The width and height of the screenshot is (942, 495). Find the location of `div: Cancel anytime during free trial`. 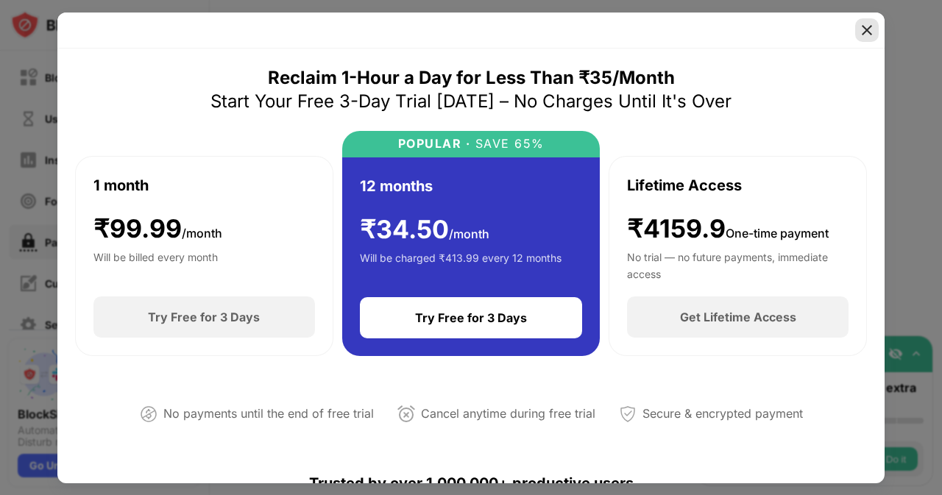

div: Cancel anytime during free trial is located at coordinates (508, 414).